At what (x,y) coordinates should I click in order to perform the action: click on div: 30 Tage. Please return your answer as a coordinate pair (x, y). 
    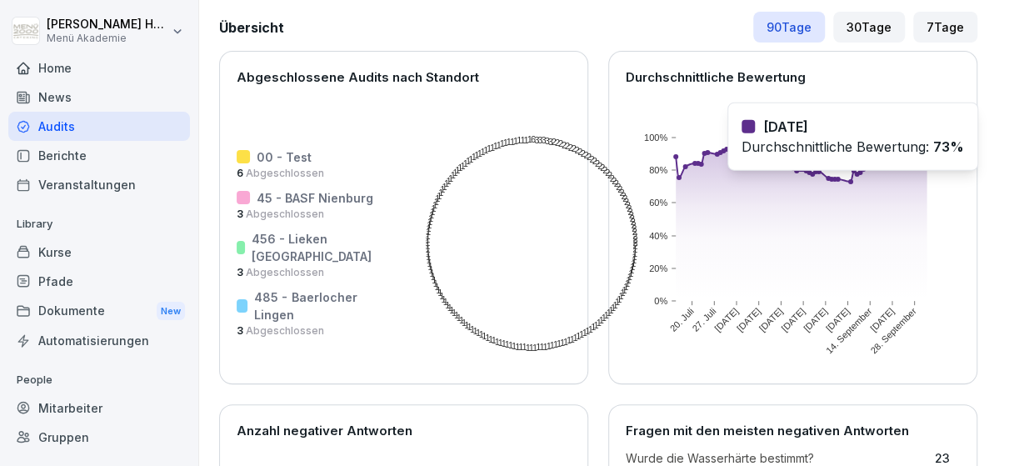
    Looking at the image, I should click on (869, 27).